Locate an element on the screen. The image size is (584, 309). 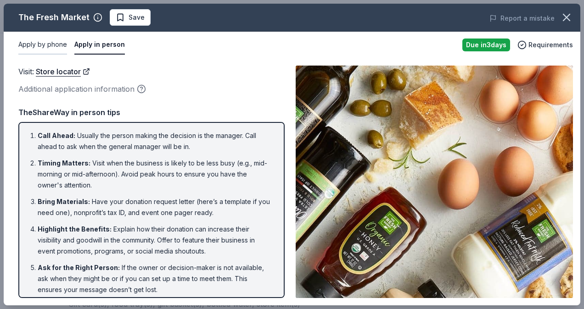
li: If the owner or decision-maker is not available, ask when they might be or if you can set up a ti... is located at coordinates (154, 279).